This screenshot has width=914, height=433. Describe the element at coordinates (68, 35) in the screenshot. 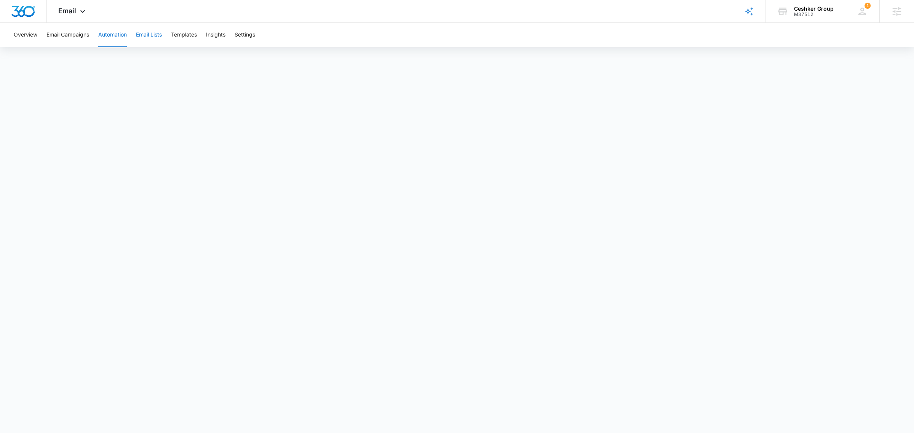

I see `button: Email Campaigns` at that location.